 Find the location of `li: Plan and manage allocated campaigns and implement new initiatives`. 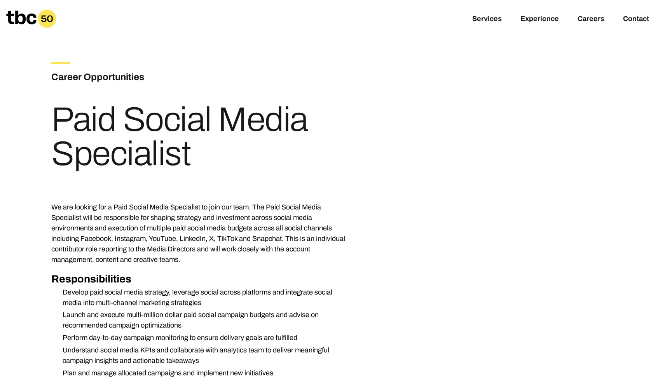

li: Plan and manage allocated campaigns and implement new initiatives is located at coordinates (203, 373).